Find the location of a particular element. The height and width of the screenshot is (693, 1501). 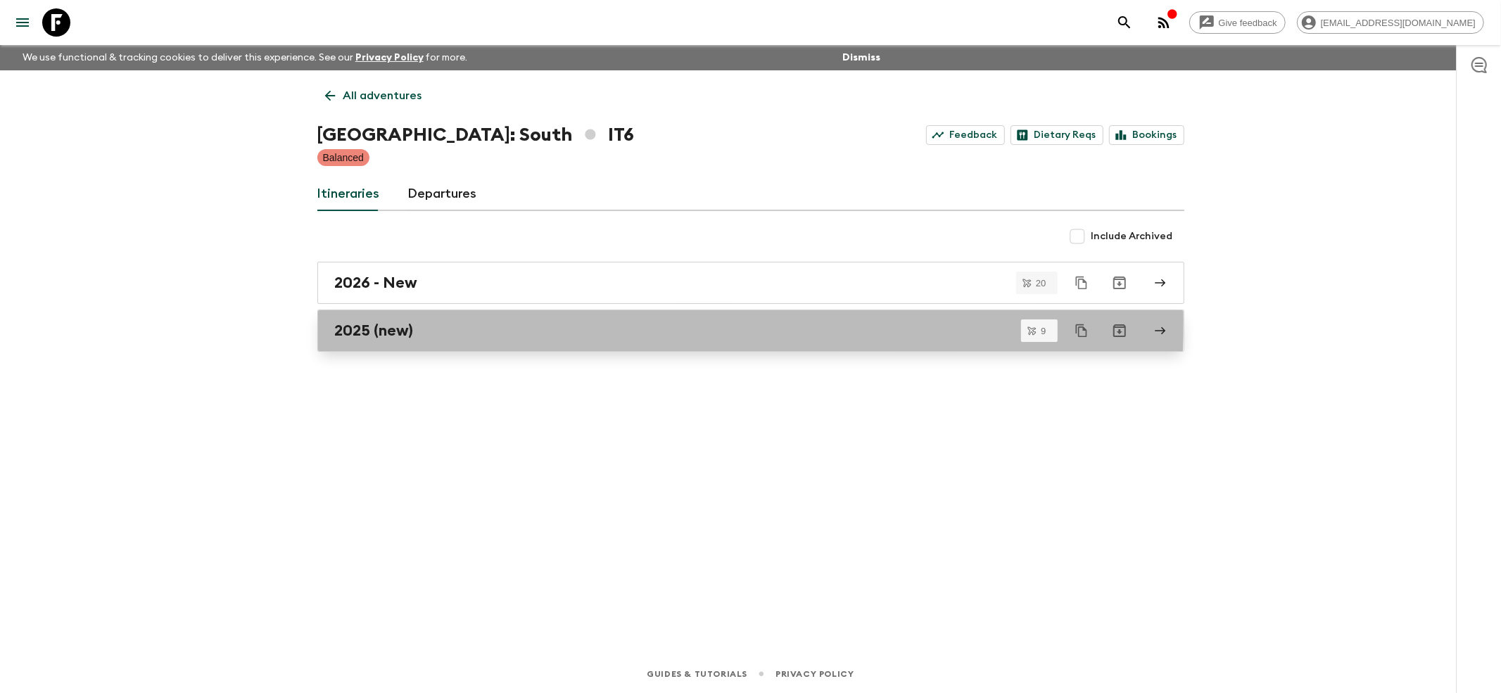

h2: 2025 (new) is located at coordinates (374, 331).